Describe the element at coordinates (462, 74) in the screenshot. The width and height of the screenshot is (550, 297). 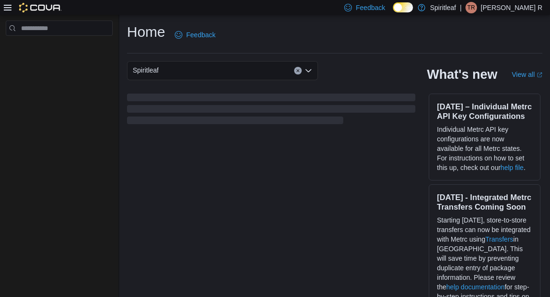
I see `h2: What's new` at that location.